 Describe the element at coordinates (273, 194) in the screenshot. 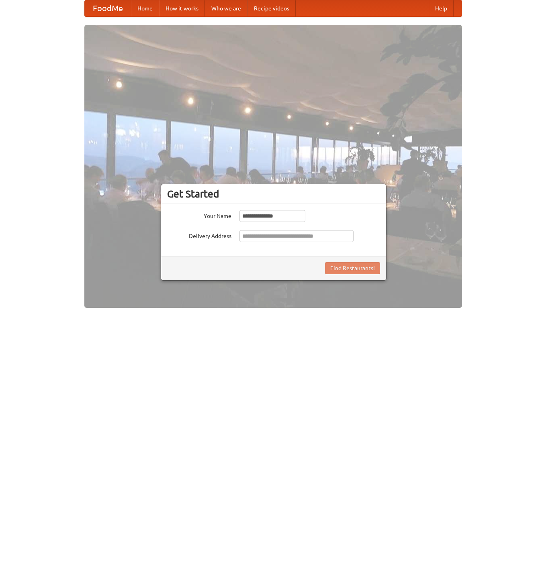

I see `h3: Get Started` at that location.